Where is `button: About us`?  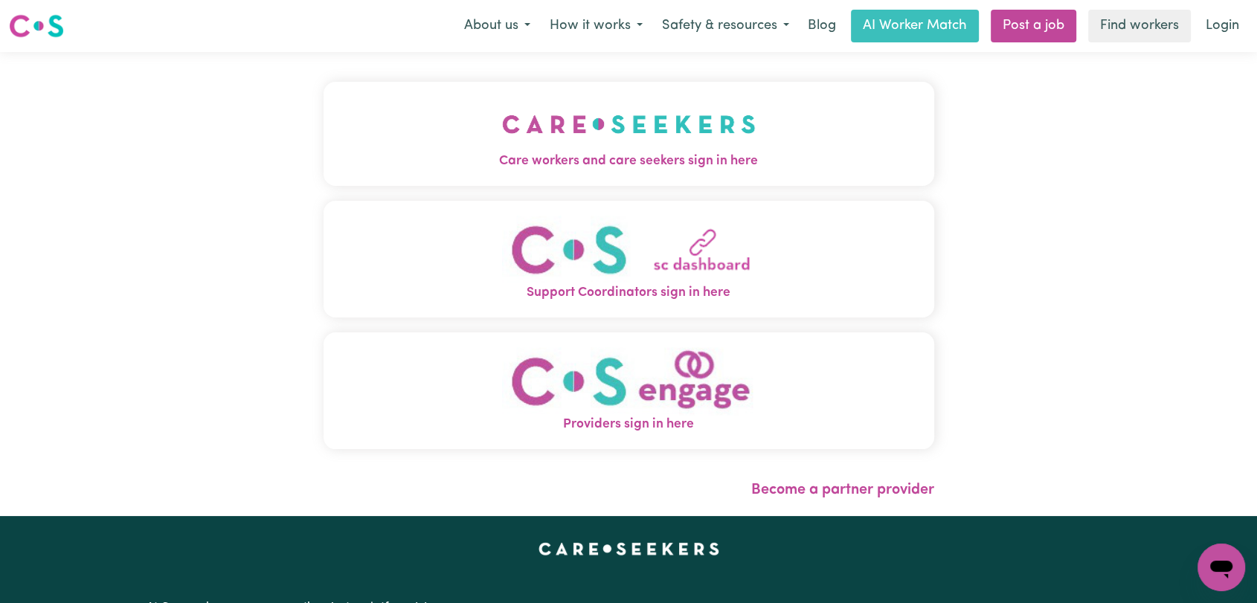
button: About us is located at coordinates (497, 26).